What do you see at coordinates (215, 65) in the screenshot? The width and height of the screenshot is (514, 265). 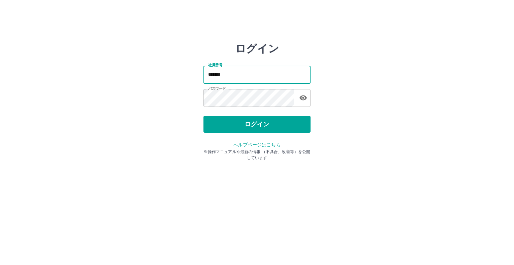 I see `label: 社員番号` at bounding box center [215, 65].